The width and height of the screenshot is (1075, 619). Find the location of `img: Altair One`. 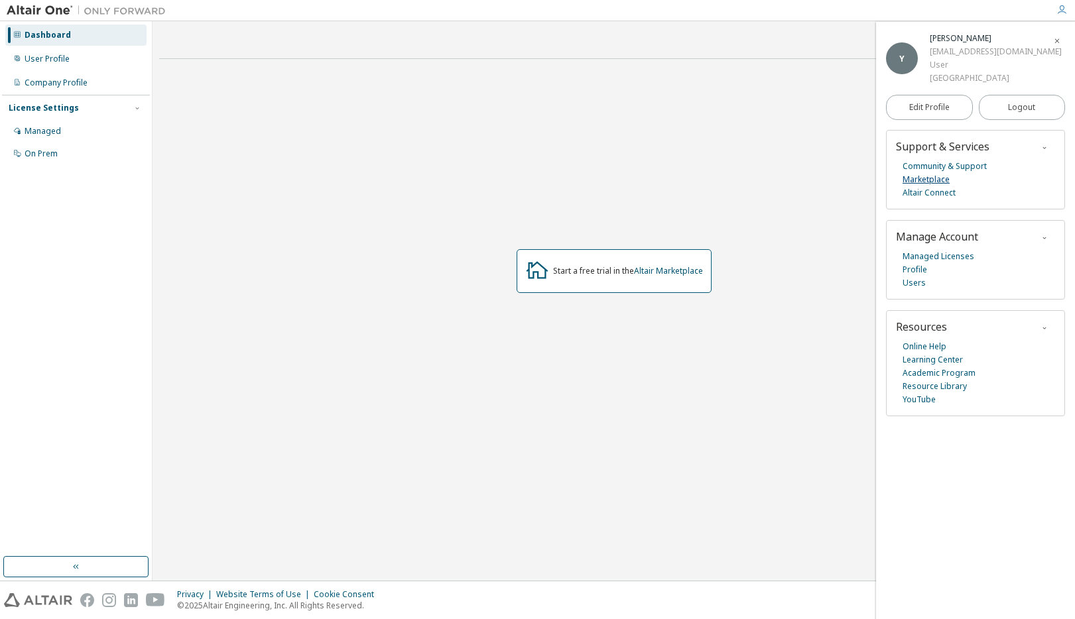

img: Altair One is located at coordinates (90, 11).